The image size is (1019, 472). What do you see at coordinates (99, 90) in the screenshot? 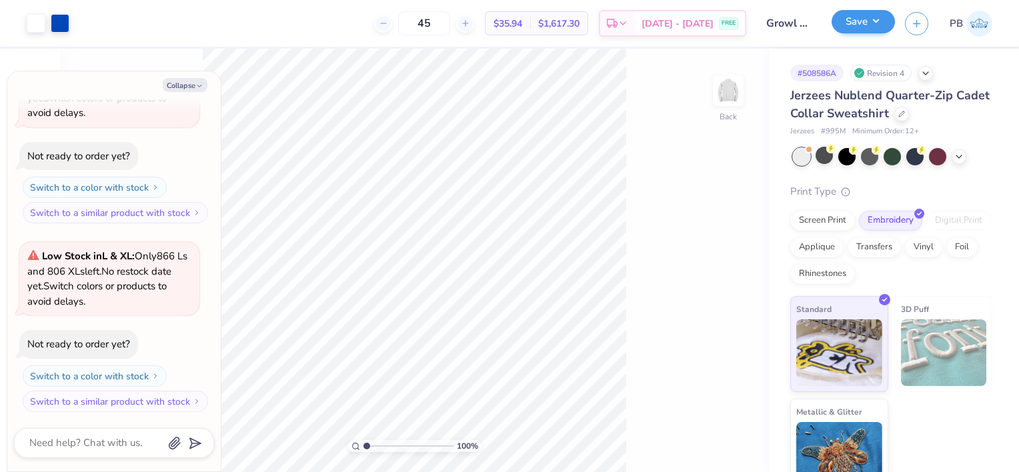
I see `span: No restock date yet.` at bounding box center [99, 90].